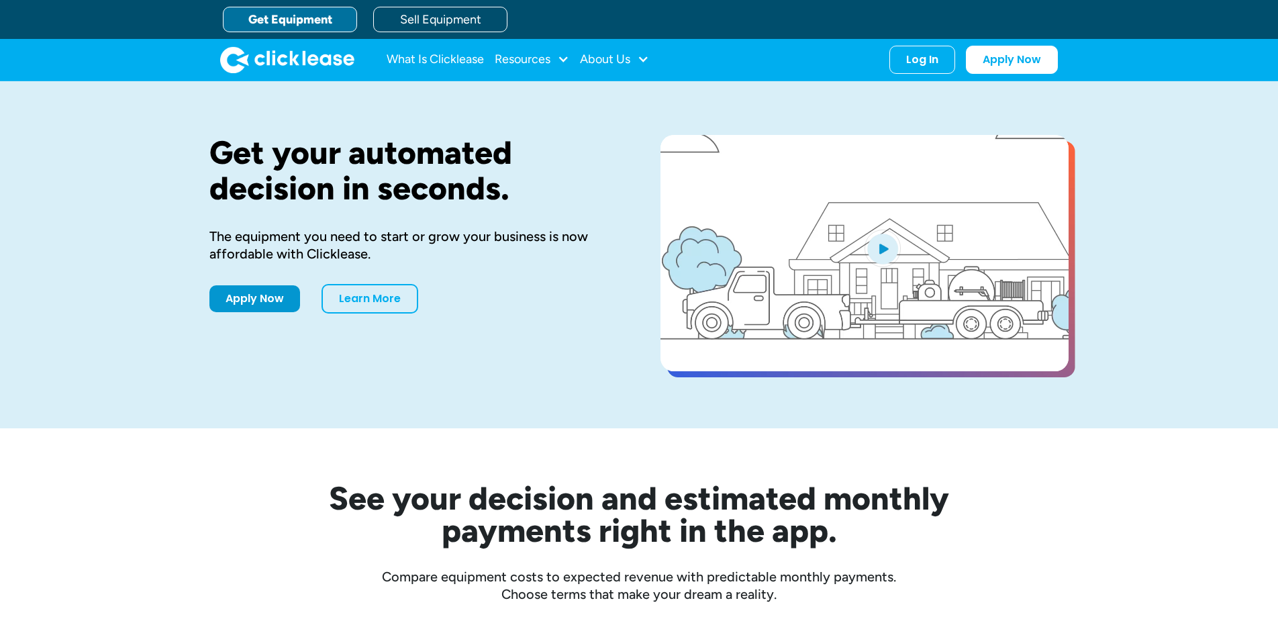 This screenshot has width=1278, height=617. What do you see at coordinates (370, 299) in the screenshot?
I see `a: Learn More` at bounding box center [370, 299].